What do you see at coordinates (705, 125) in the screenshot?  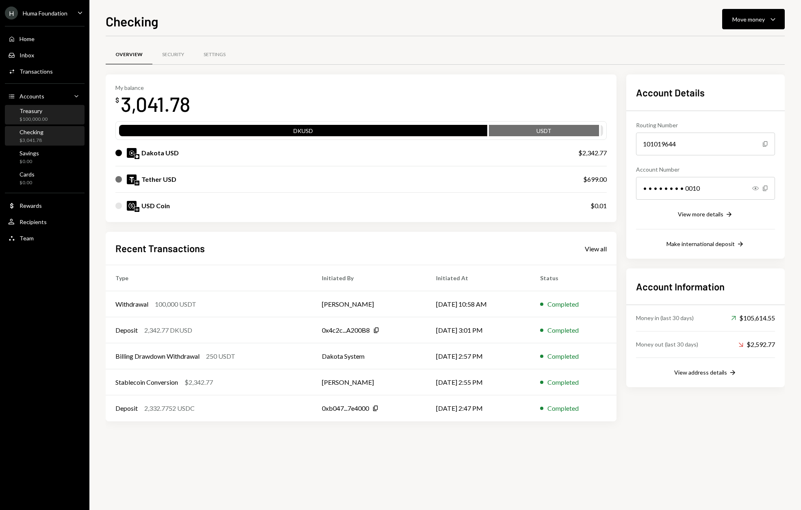 I see `div: Routing Number` at bounding box center [705, 125].